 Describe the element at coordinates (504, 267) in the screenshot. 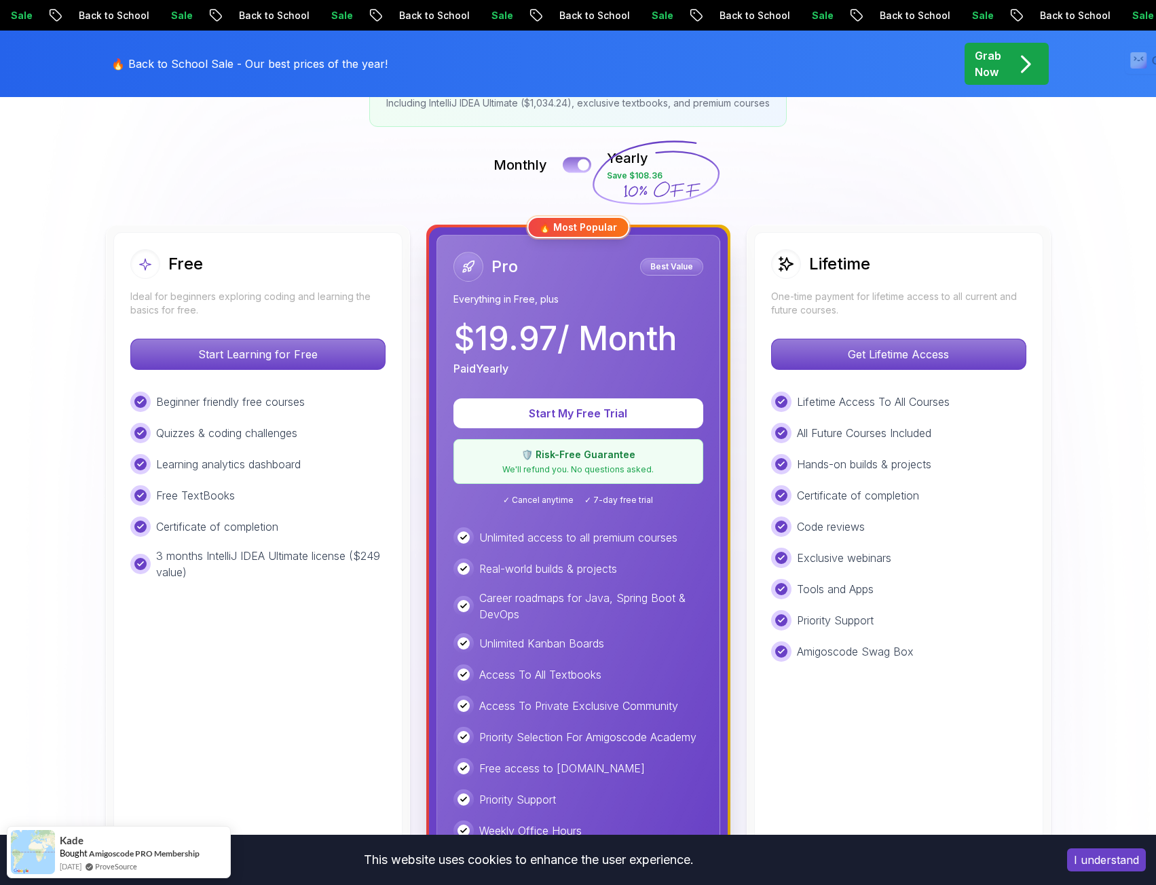

I see `h2: Pro` at that location.